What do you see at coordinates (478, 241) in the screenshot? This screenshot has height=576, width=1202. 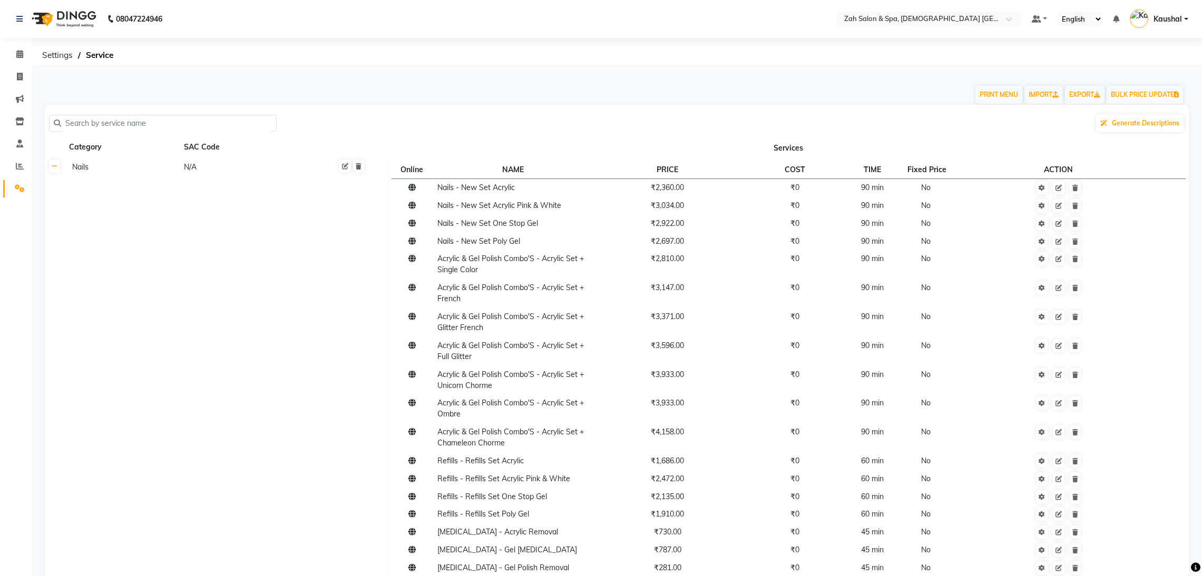 I see `span: Nails - New Set Poly Gel` at bounding box center [478, 241].